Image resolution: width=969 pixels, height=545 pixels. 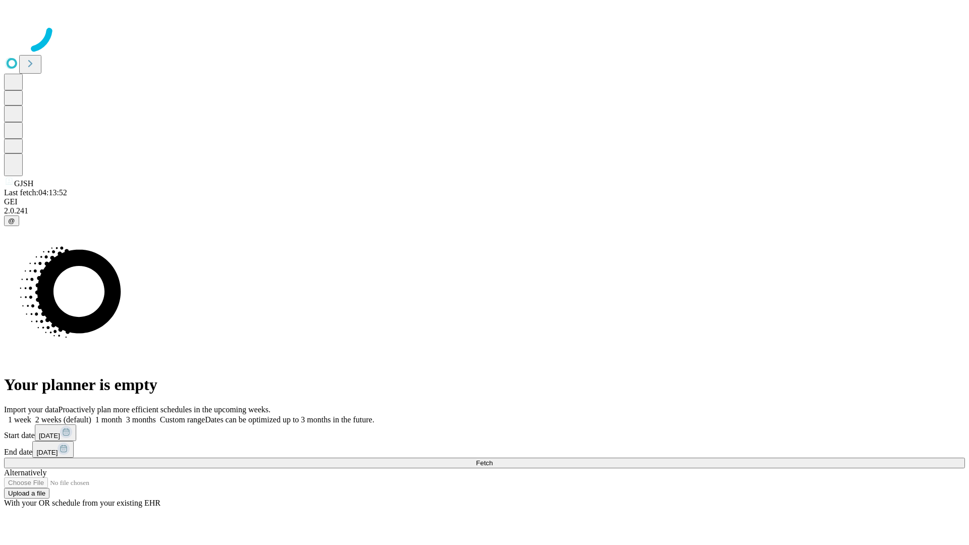 I want to click on div: 2.0.241, so click(x=484, y=211).